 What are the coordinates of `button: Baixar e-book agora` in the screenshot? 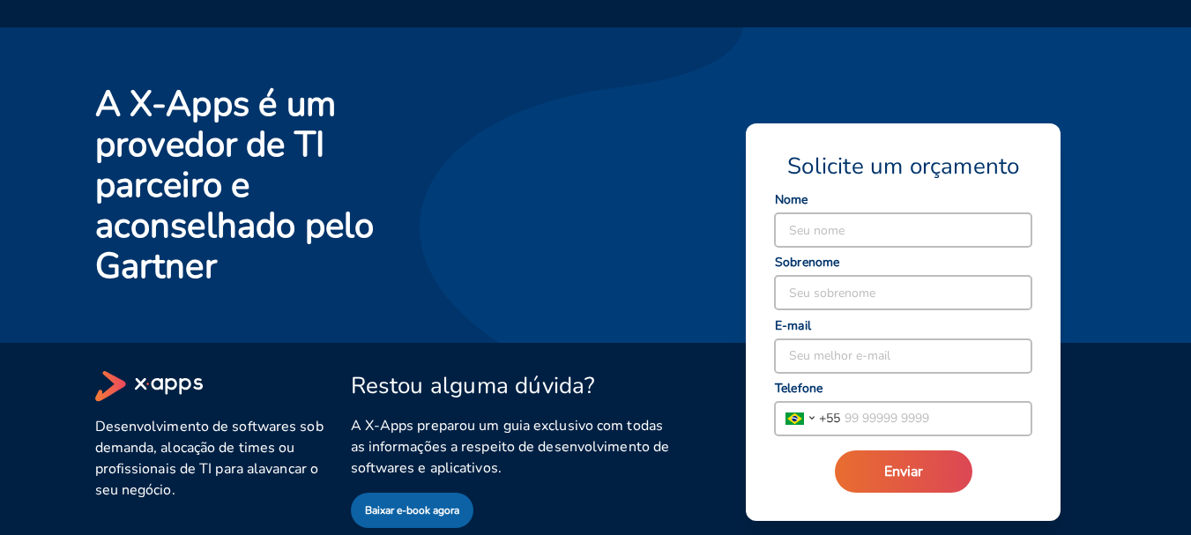 It's located at (412, 511).